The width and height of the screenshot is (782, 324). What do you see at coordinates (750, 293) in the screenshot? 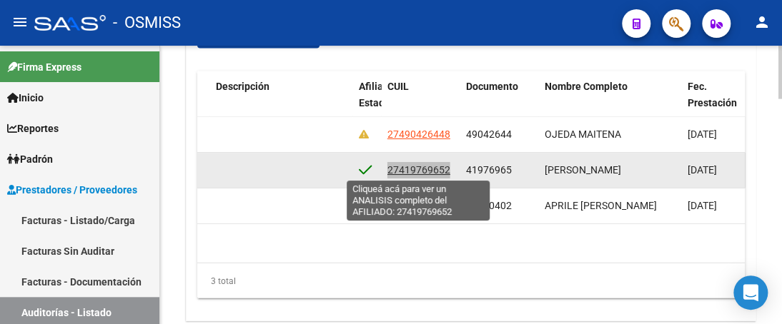
I see `div: Open Intercom Messenger` at bounding box center [750, 293].